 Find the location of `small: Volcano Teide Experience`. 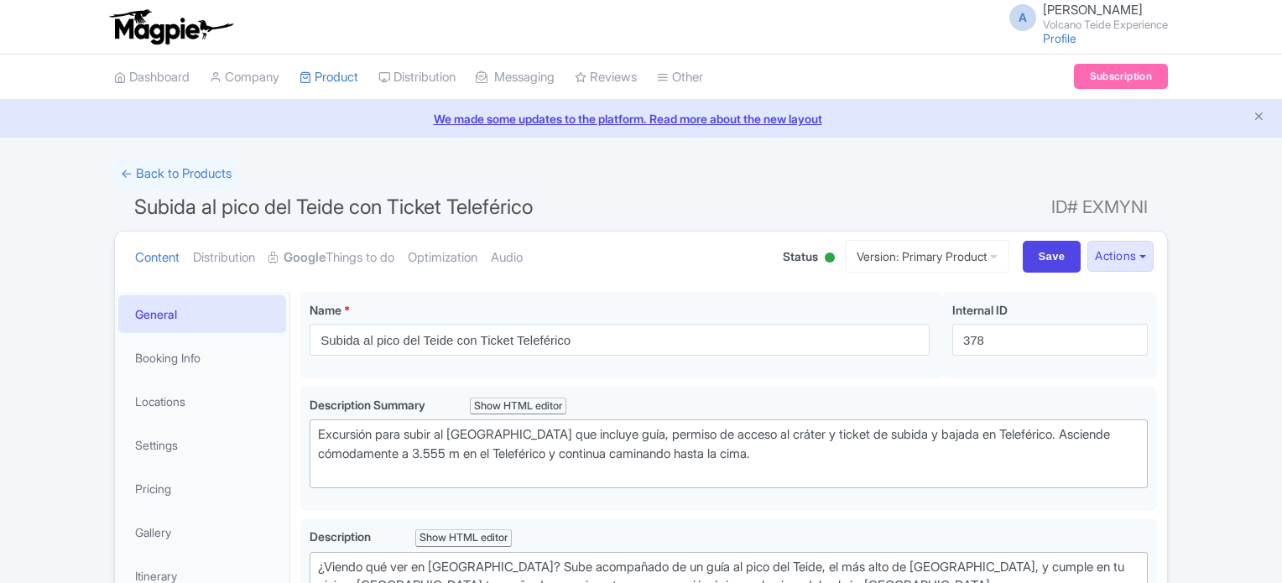

small: Volcano Teide Experience is located at coordinates (1105, 24).